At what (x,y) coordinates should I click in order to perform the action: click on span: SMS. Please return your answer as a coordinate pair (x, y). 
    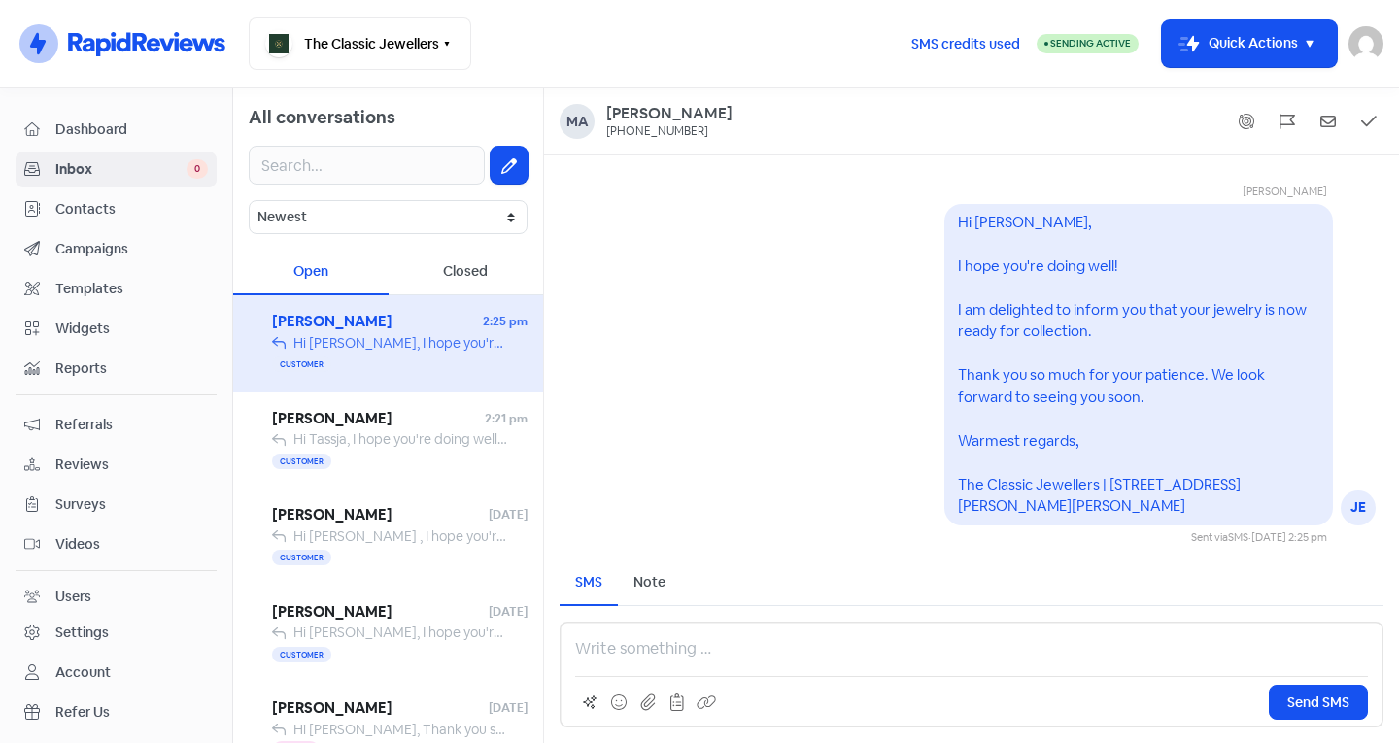
    Looking at the image, I should click on (1238, 537).